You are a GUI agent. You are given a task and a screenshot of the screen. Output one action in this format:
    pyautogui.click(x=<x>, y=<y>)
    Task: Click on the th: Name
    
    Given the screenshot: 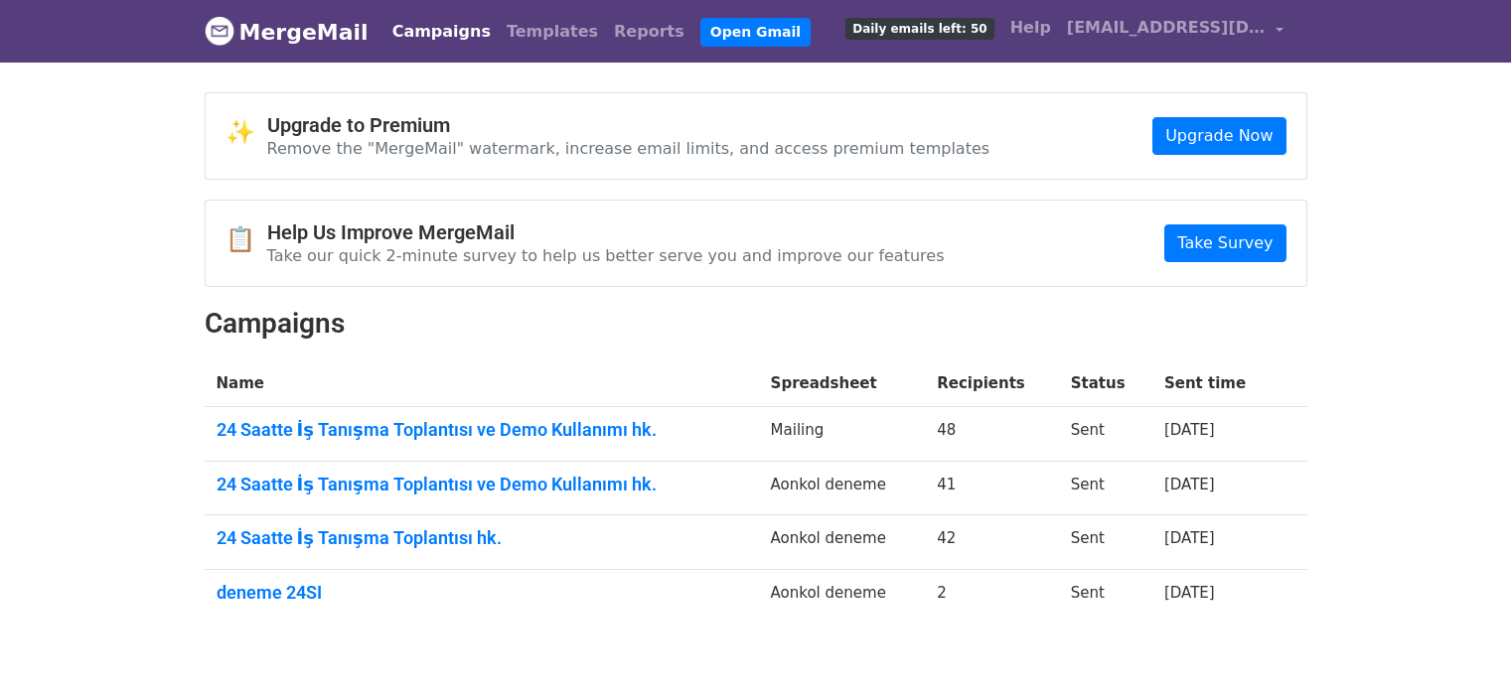 What is the action you would take?
    pyautogui.click(x=482, y=383)
    